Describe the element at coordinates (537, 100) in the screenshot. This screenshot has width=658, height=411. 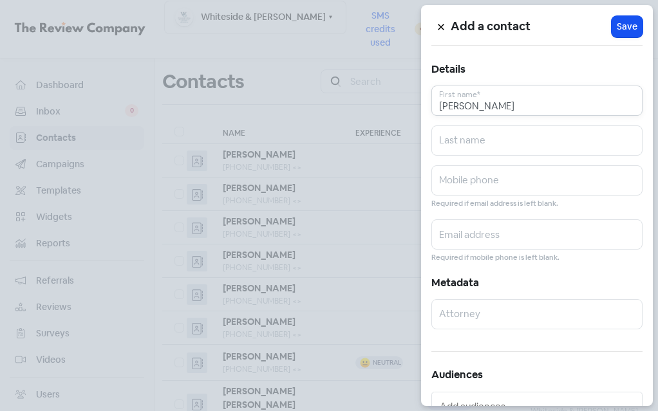
I see `input: First name` at that location.